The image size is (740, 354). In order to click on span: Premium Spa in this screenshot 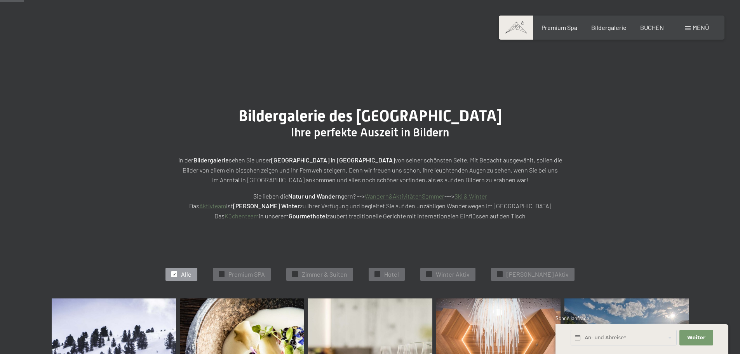, I will do `click(559, 27)`.